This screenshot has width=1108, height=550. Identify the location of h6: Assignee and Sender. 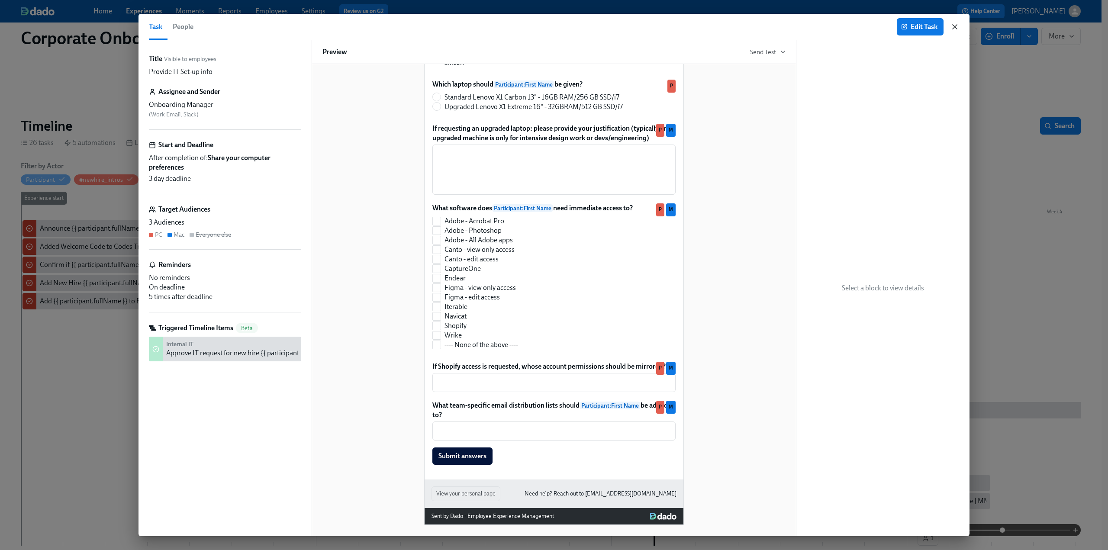
(189, 92).